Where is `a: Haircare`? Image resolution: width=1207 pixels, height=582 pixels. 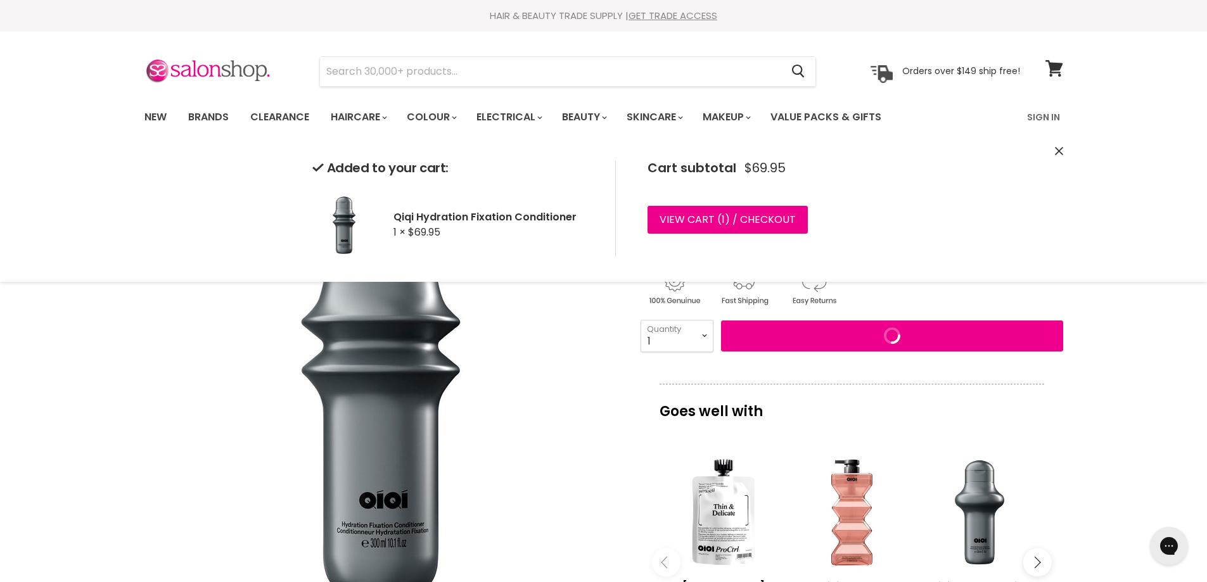 a: Haircare is located at coordinates (358, 117).